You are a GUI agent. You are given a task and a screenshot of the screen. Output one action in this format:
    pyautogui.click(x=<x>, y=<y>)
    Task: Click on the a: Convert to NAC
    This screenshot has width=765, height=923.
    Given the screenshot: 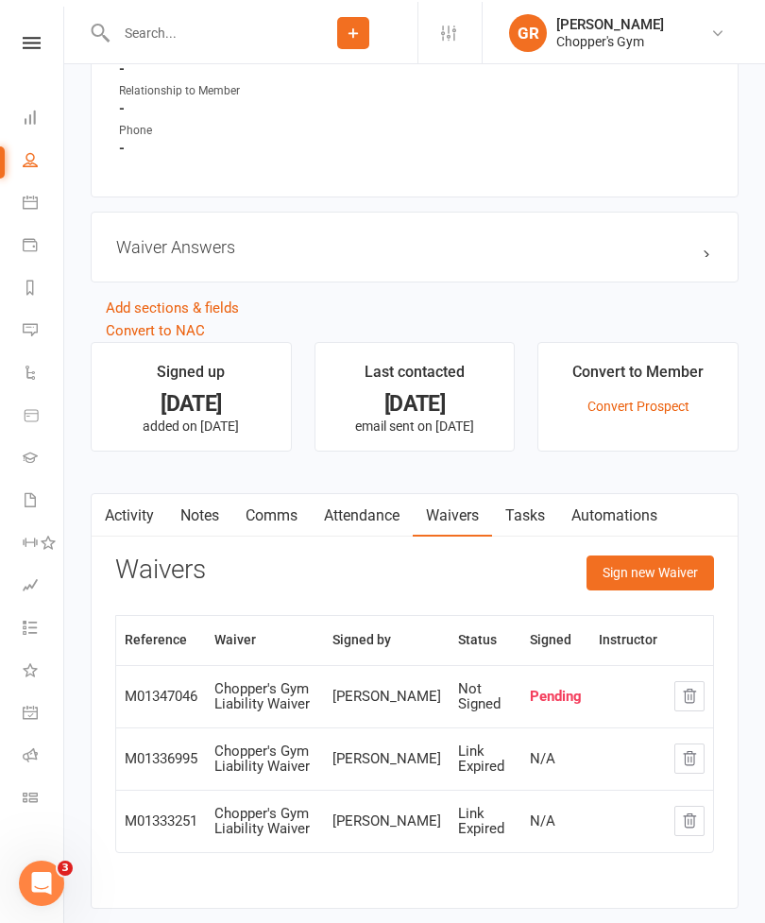 What is the action you would take?
    pyautogui.click(x=155, y=329)
    